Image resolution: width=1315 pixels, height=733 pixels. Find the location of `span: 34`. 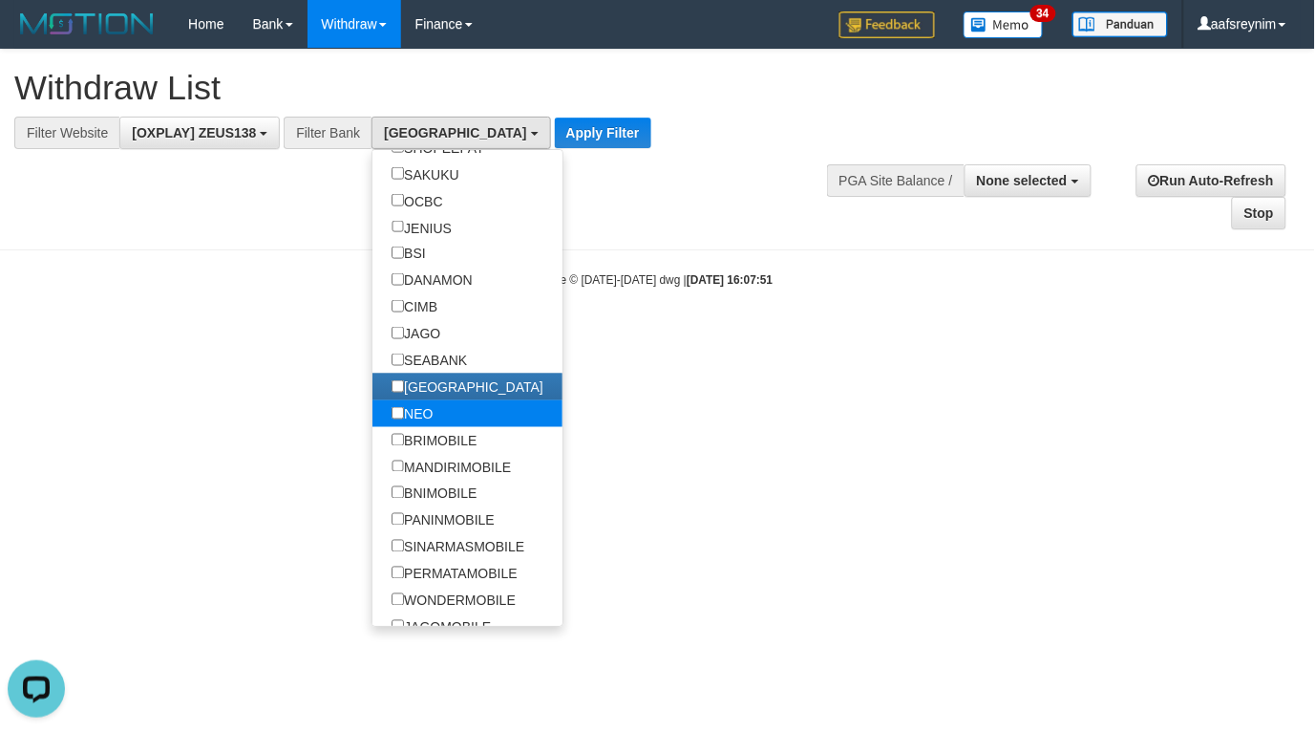

span: 34 is located at coordinates (1043, 13).